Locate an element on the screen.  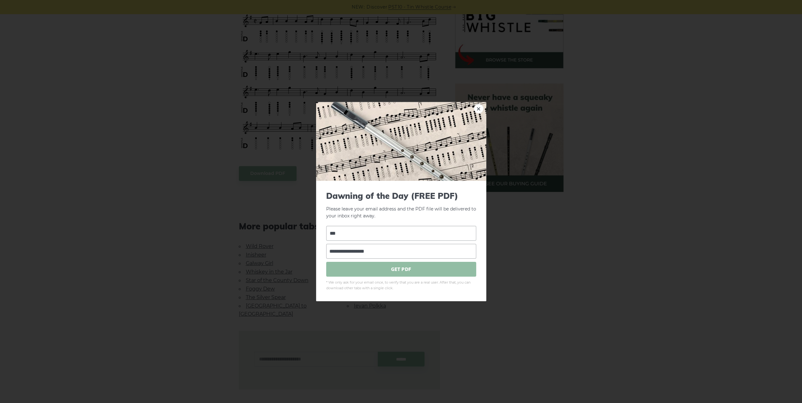
img: Tin Whistle Tab Preview is located at coordinates (401, 141).